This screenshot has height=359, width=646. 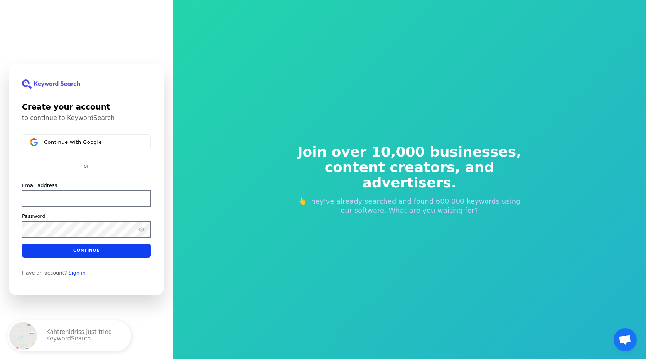 I want to click on p: 👆They've already searched and found 600,000 keywords using our software. What are you waiting for?, so click(x=409, y=206).